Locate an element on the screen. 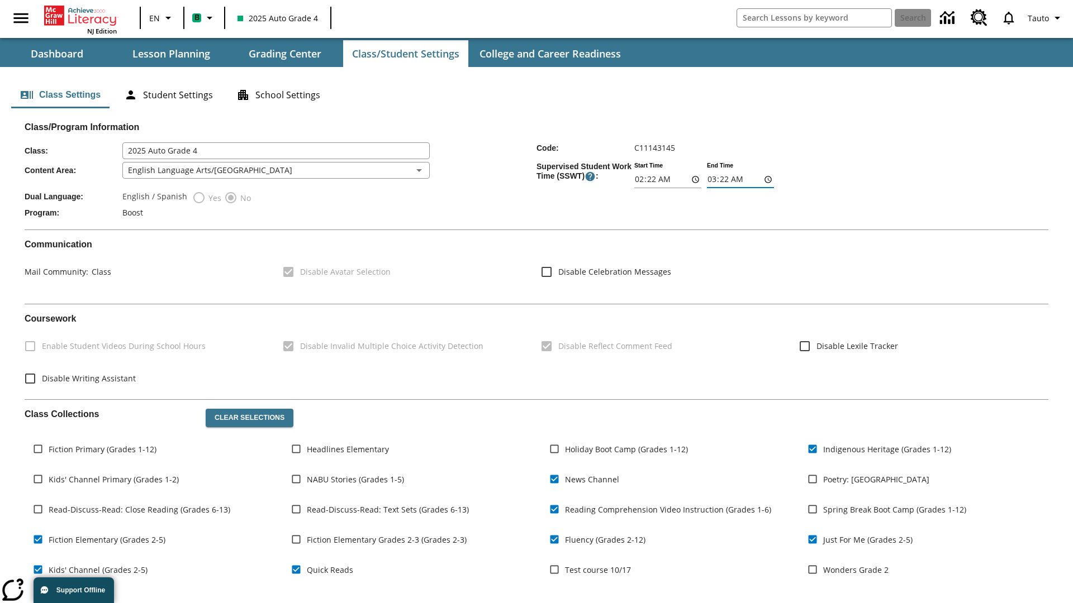 Image resolution: width=1073 pixels, height=603 pixels. span: Class is located at coordinates (99, 272).